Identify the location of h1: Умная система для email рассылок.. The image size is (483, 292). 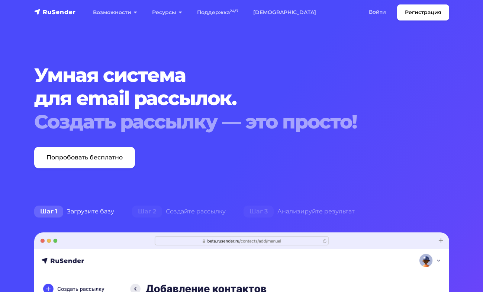
(242, 98).